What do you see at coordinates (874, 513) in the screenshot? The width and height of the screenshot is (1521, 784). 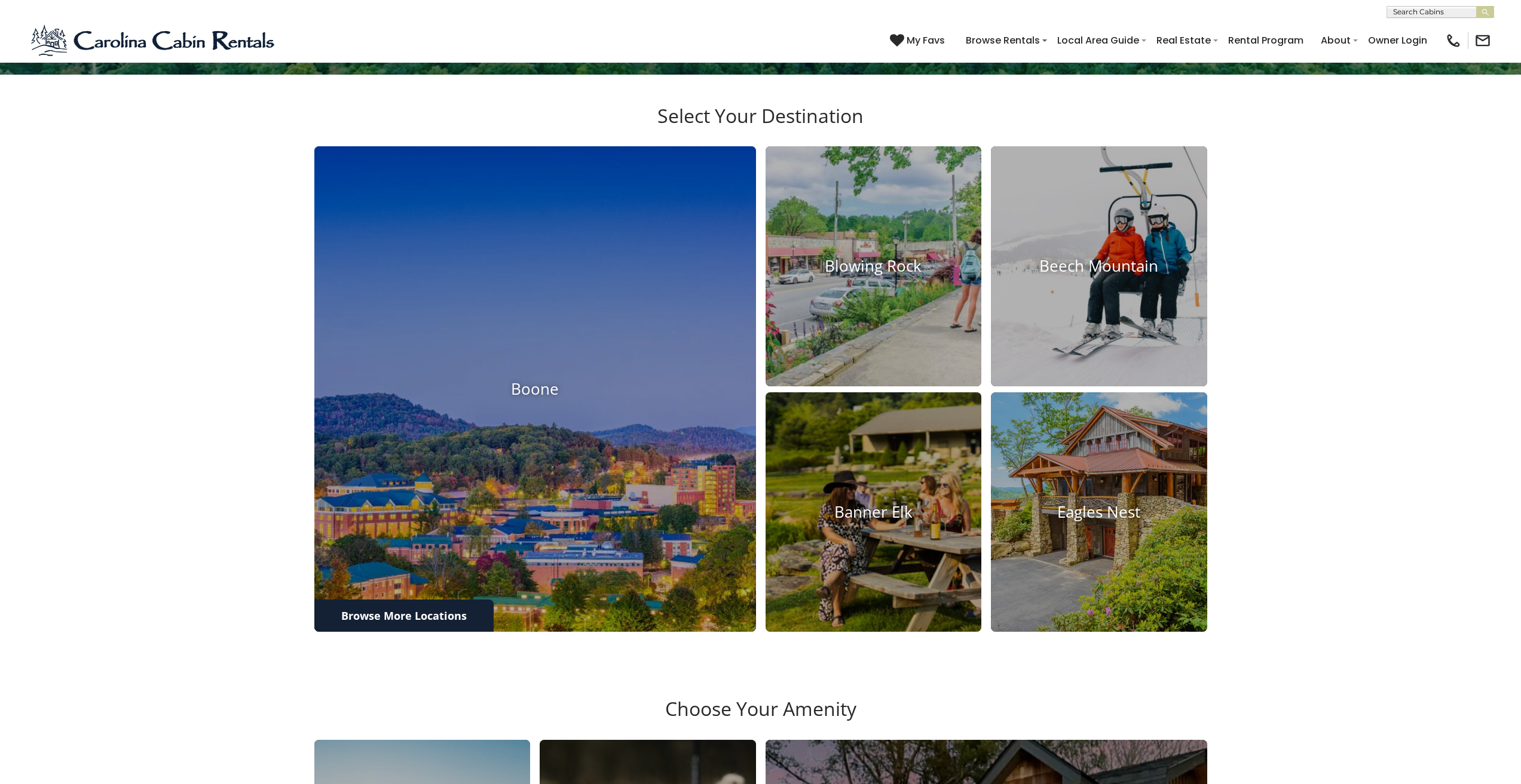 I see `a: Banner Elk` at bounding box center [874, 513].